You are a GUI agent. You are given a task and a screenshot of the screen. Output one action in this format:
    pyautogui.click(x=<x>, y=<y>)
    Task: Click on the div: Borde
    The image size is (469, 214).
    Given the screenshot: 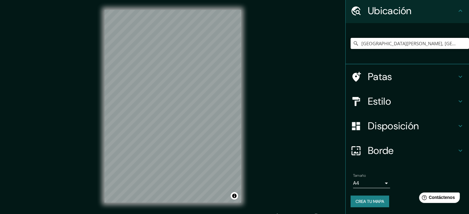 What is the action you would take?
    pyautogui.click(x=407, y=151)
    